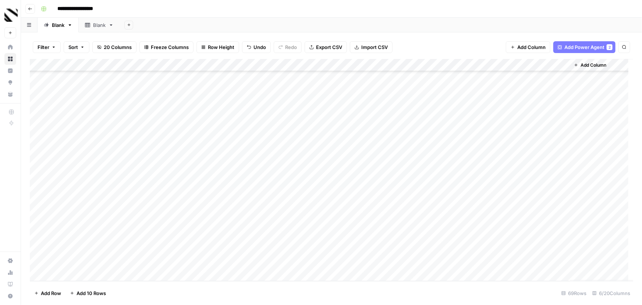 The image size is (642, 305). I want to click on span: Import CSV, so click(375, 47).